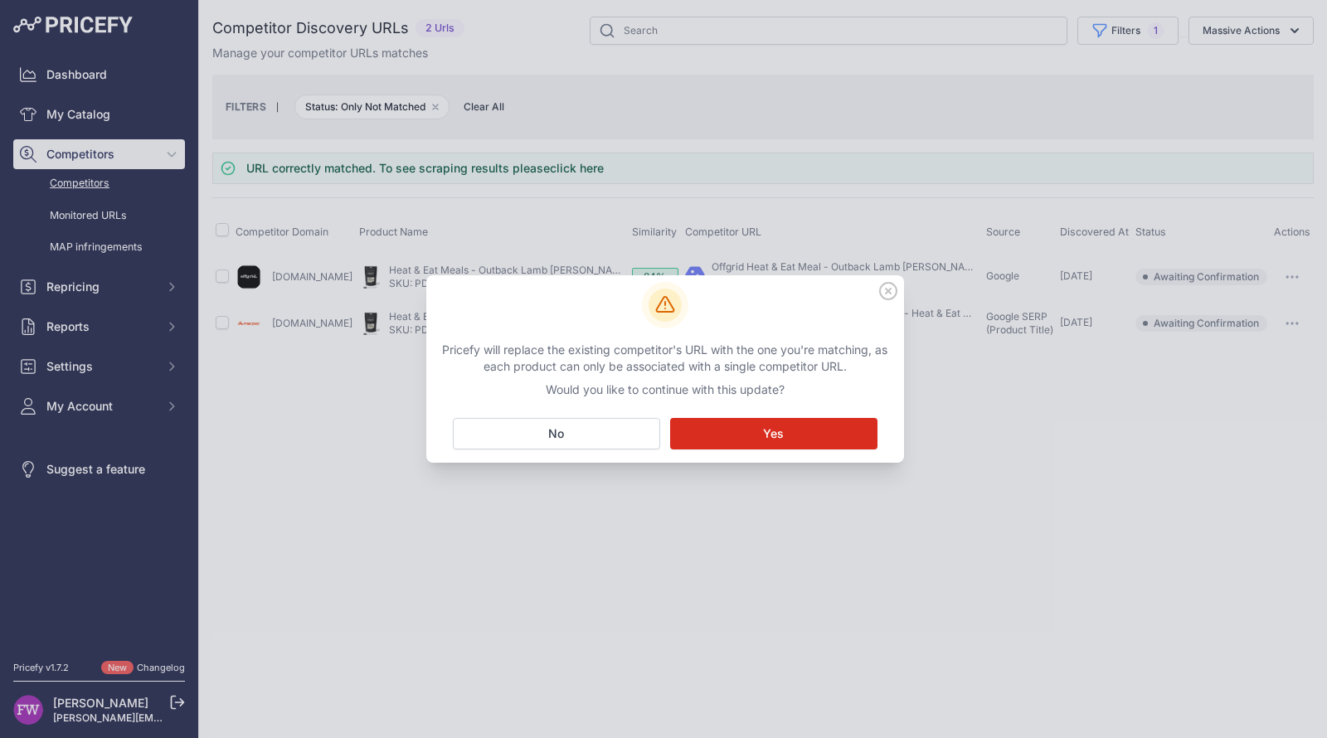  What do you see at coordinates (665, 390) in the screenshot?
I see `p: Would you like to continue with this update?` at bounding box center [665, 390].